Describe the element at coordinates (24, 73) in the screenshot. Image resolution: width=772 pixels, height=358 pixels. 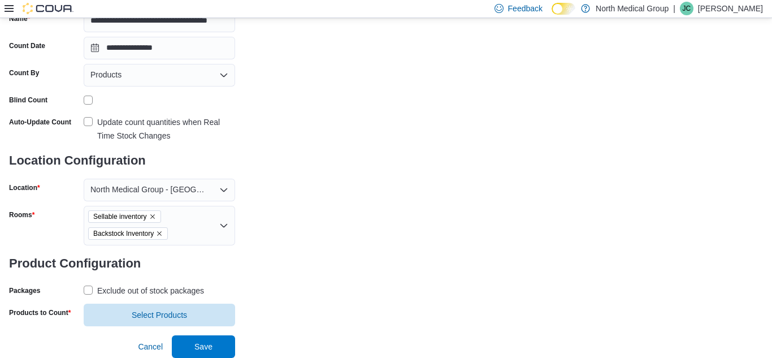
I see `label: Count By` at that location.